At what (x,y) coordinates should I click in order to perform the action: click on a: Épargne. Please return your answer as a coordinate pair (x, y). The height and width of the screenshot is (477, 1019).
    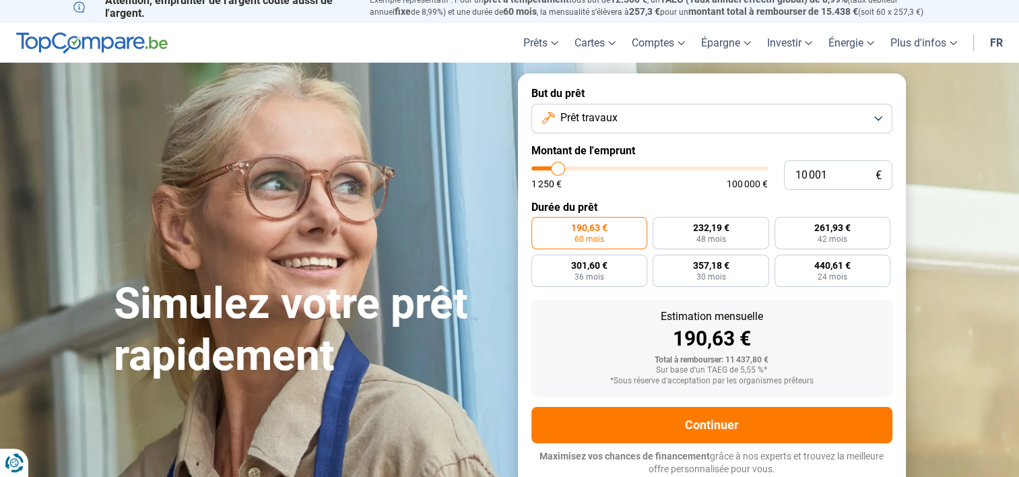
    Looking at the image, I should click on (726, 42).